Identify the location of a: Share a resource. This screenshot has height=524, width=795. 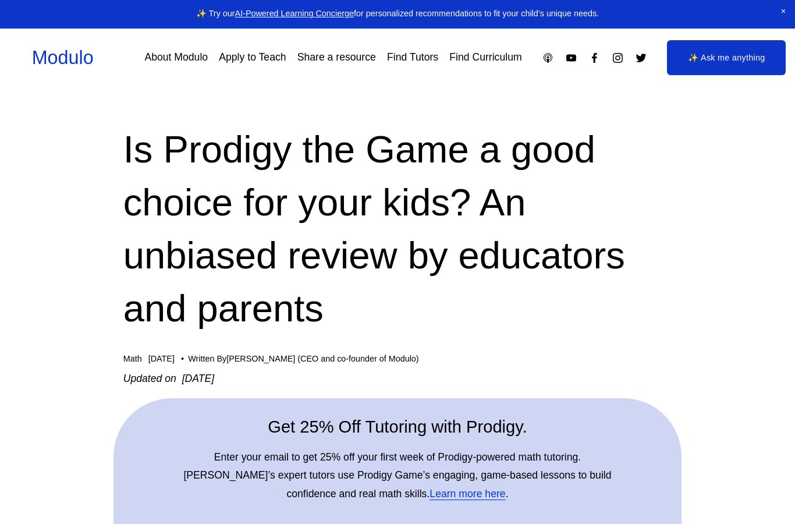
(336, 58).